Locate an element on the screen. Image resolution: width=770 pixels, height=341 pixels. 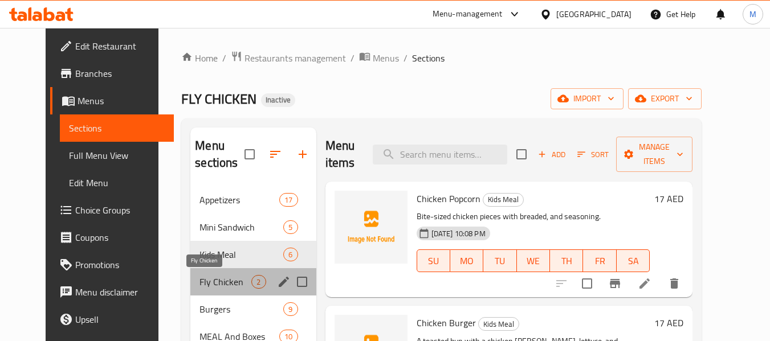
span: Inactive is located at coordinates (278, 100).